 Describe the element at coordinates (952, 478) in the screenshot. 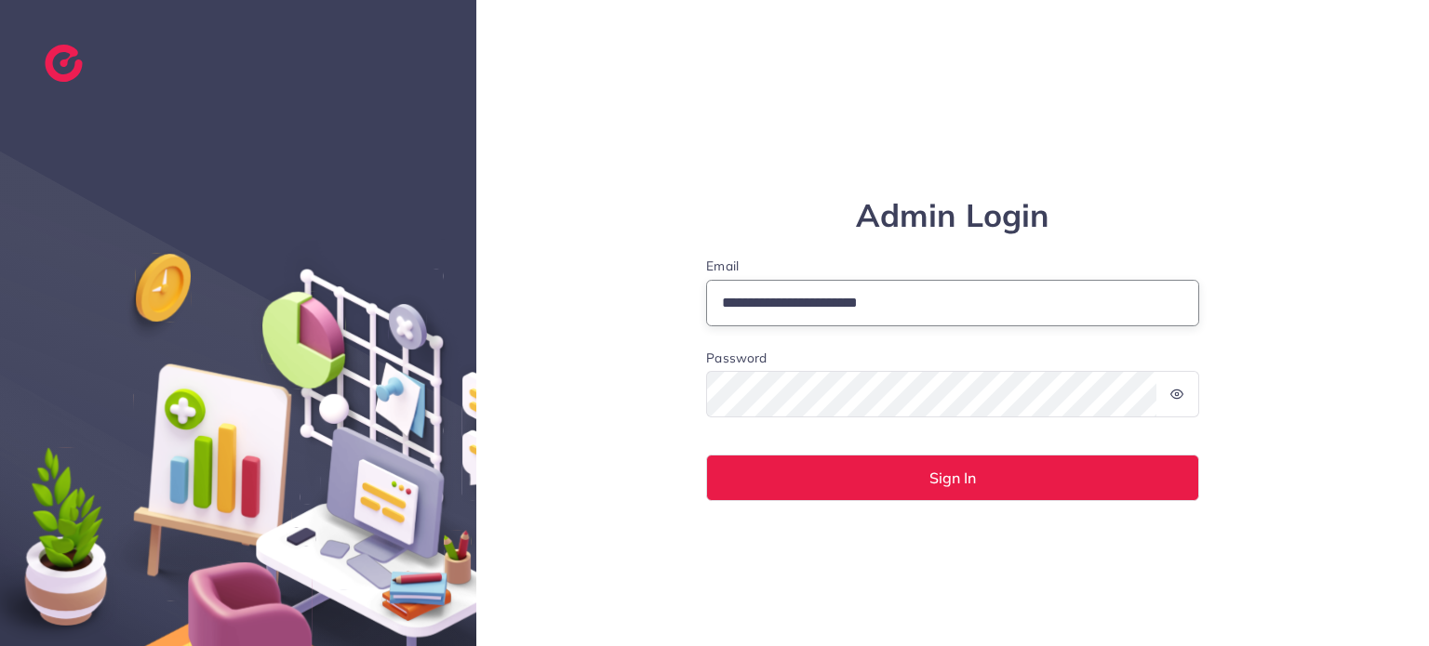

I see `span: Sign In` at that location.